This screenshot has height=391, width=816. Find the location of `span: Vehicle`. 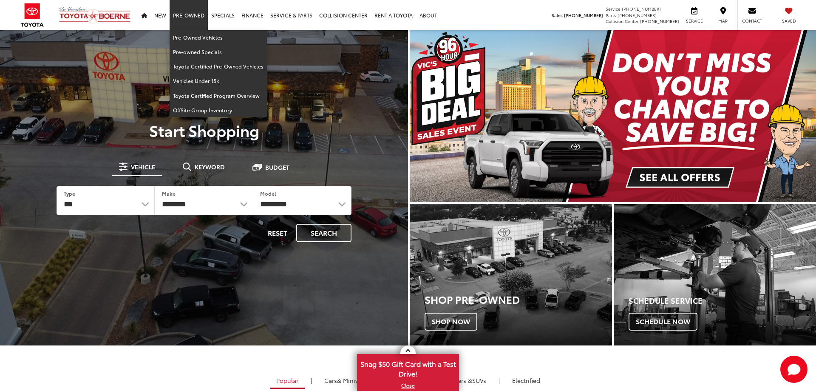

span: Vehicle is located at coordinates (143, 167).